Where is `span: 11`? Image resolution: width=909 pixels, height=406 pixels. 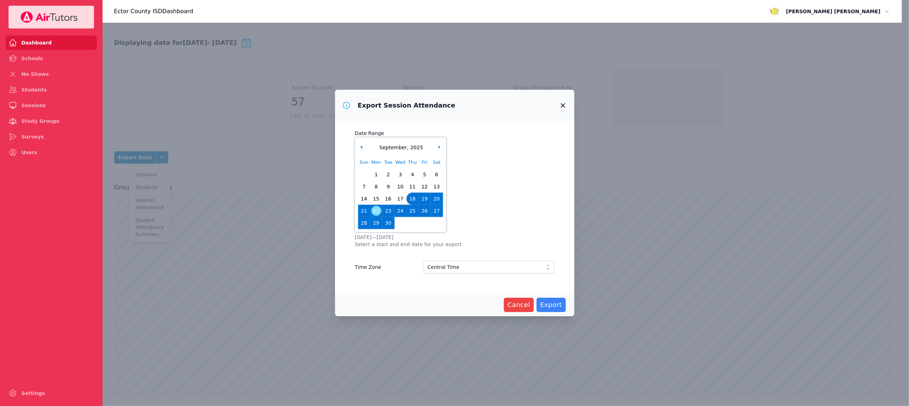 span: 11 is located at coordinates (413, 187).